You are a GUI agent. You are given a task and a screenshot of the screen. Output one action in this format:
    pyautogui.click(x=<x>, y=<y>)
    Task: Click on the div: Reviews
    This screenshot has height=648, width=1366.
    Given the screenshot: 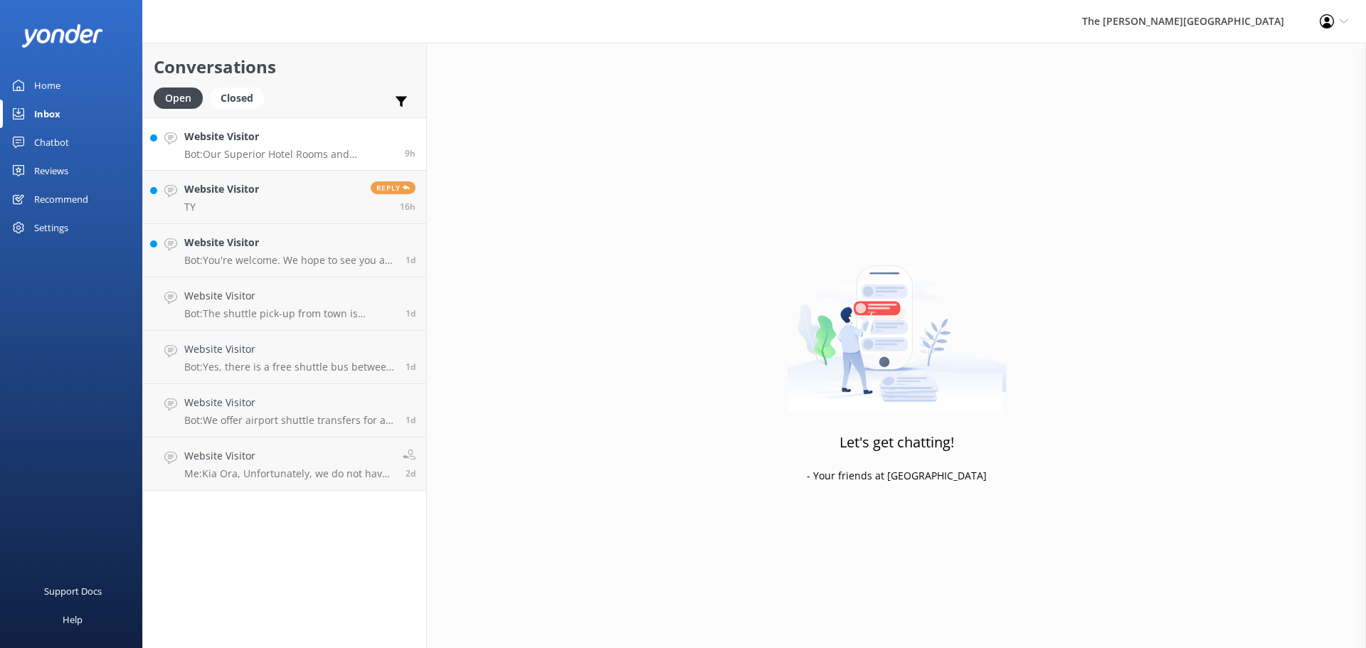 What is the action you would take?
    pyautogui.click(x=51, y=171)
    